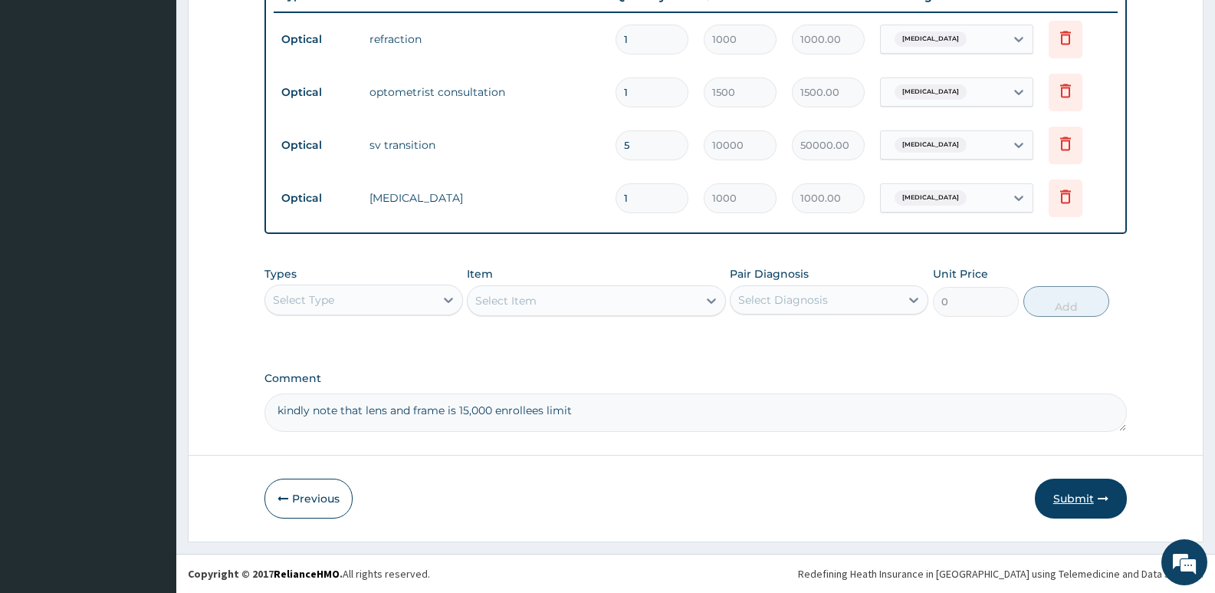 This screenshot has width=1215, height=593. What do you see at coordinates (961, 274) in the screenshot?
I see `label: Unit Price` at bounding box center [961, 274].